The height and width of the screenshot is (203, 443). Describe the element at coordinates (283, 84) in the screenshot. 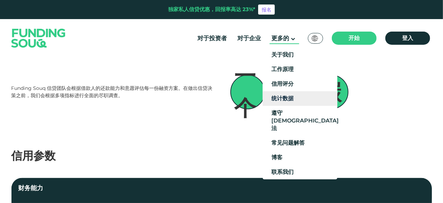

I see `font: 信用评分` at that location.